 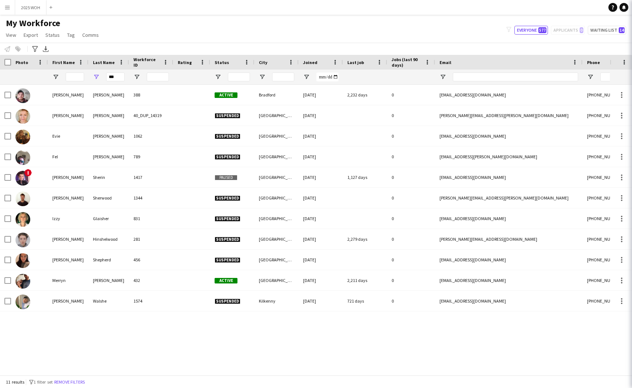 What do you see at coordinates (104, 62) in the screenshot?
I see `span: Last Name` at bounding box center [104, 62].